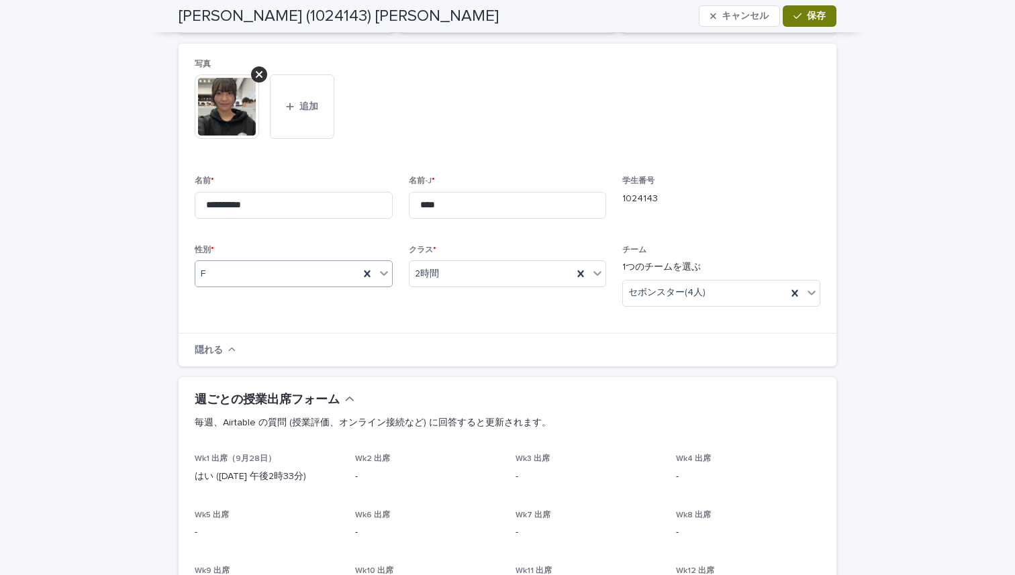  What do you see at coordinates (694, 459) in the screenshot?
I see `font: Wk4 出席` at bounding box center [694, 459].